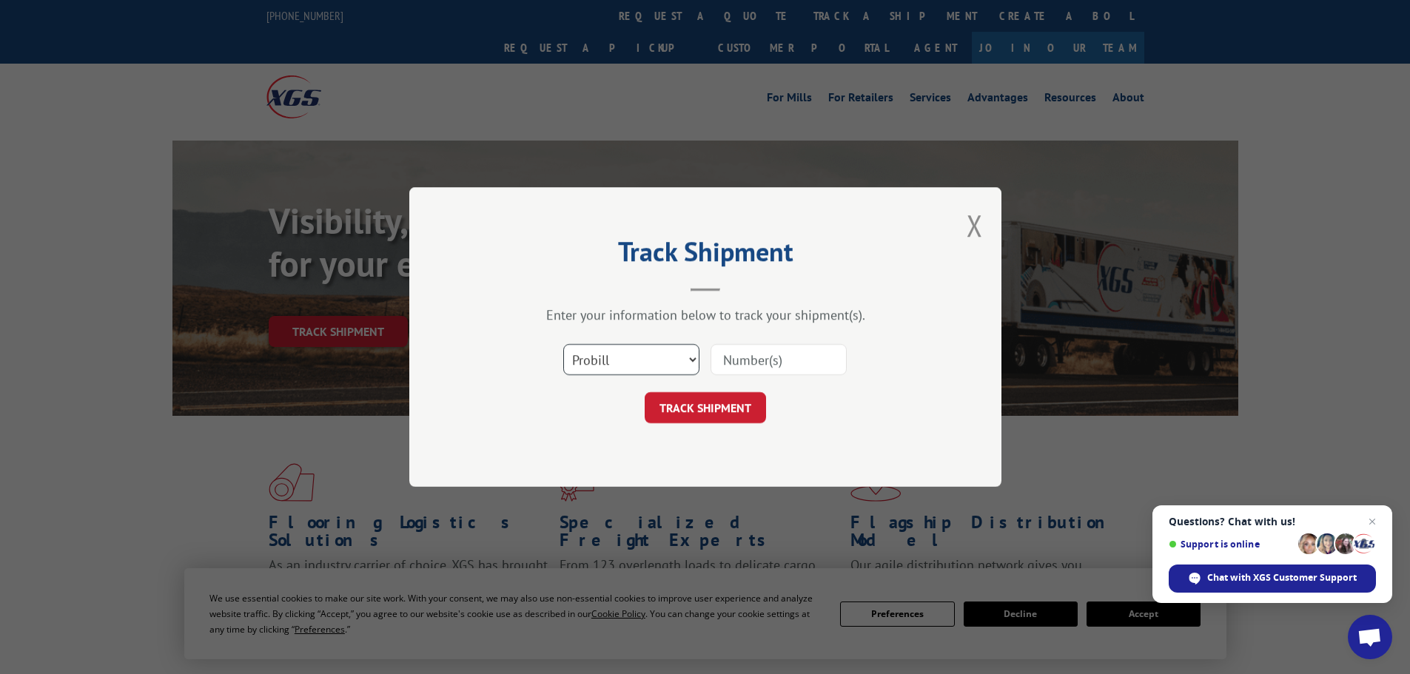 The image size is (1410, 674). What do you see at coordinates (1272, 522) in the screenshot?
I see `span: Questions? Chat with us!` at bounding box center [1272, 522].